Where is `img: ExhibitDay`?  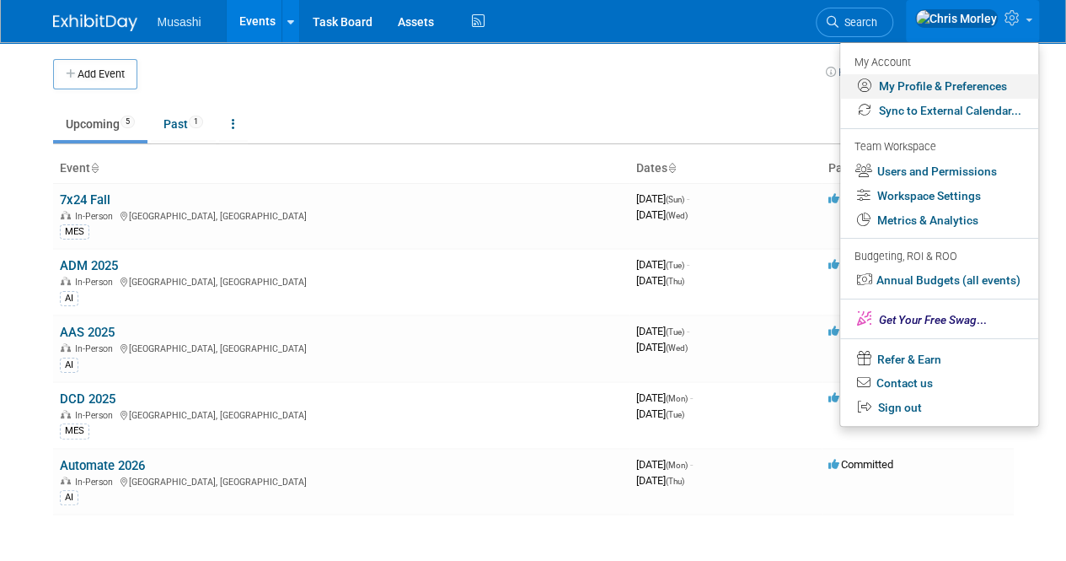 img: ExhibitDay is located at coordinates (95, 23).